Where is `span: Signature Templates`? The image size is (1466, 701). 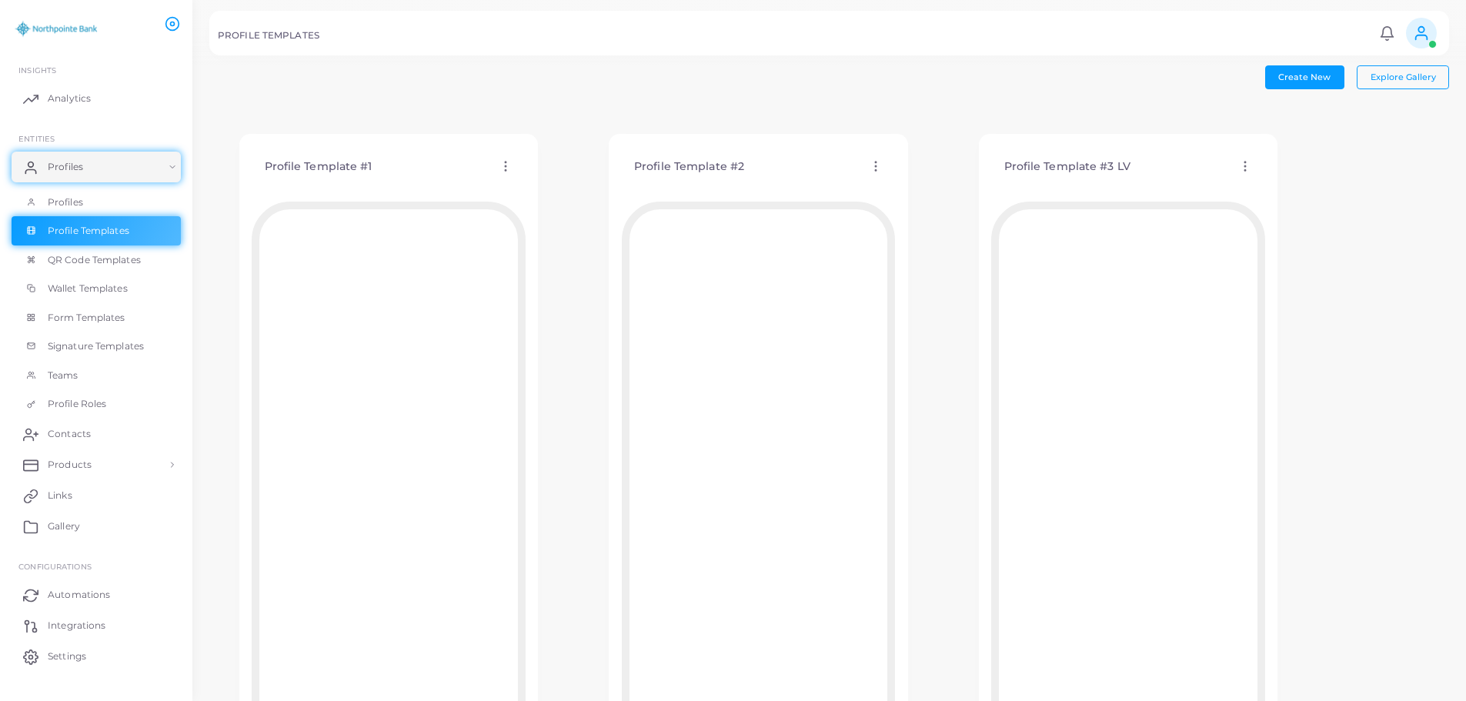
span: Signature Templates is located at coordinates (95, 346).